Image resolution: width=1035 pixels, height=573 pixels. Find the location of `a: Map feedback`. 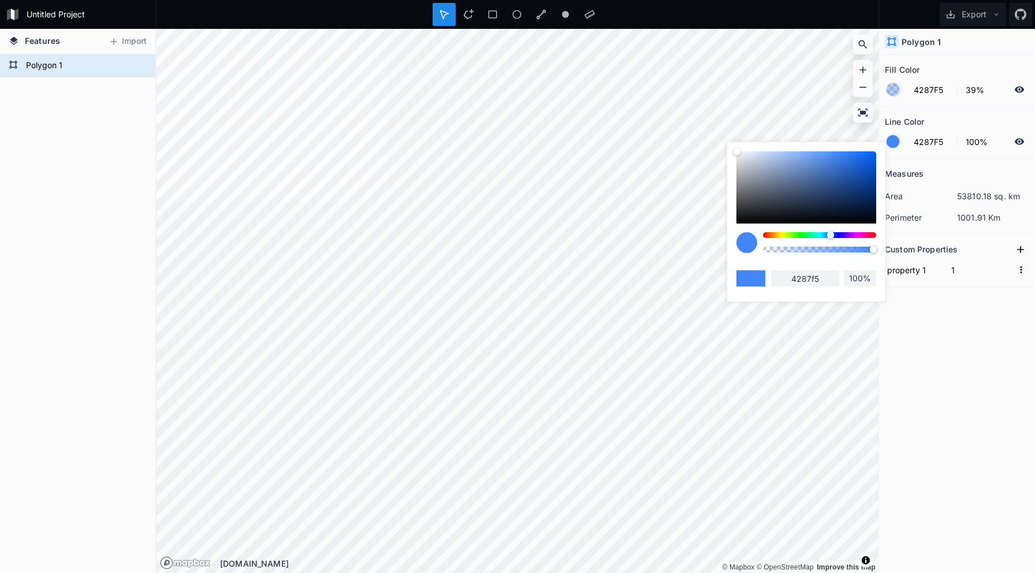

a: Map feedback is located at coordinates (846, 567).